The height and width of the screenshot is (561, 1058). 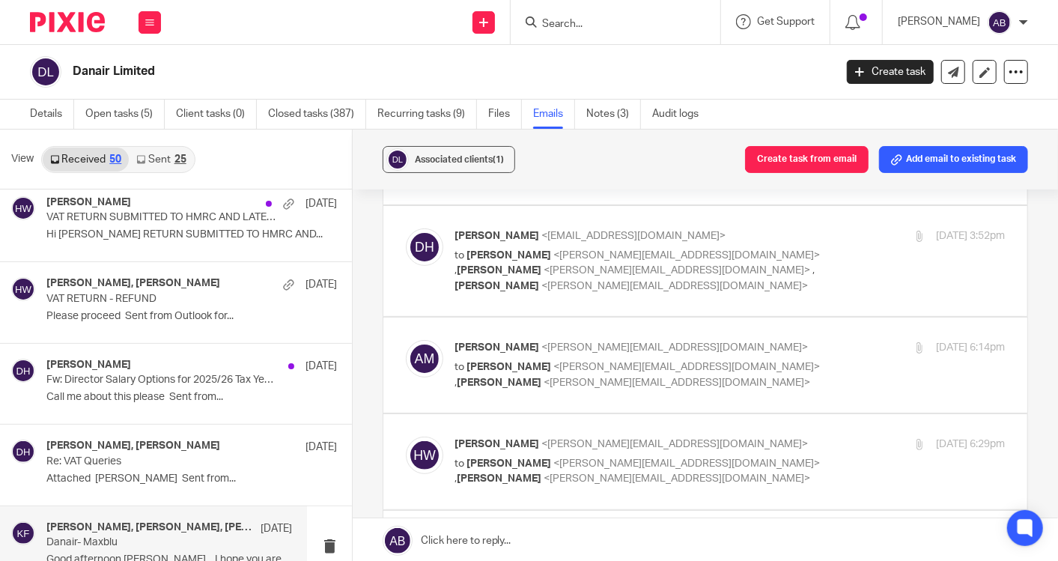 I want to click on a: Closed tasks (387), so click(x=317, y=114).